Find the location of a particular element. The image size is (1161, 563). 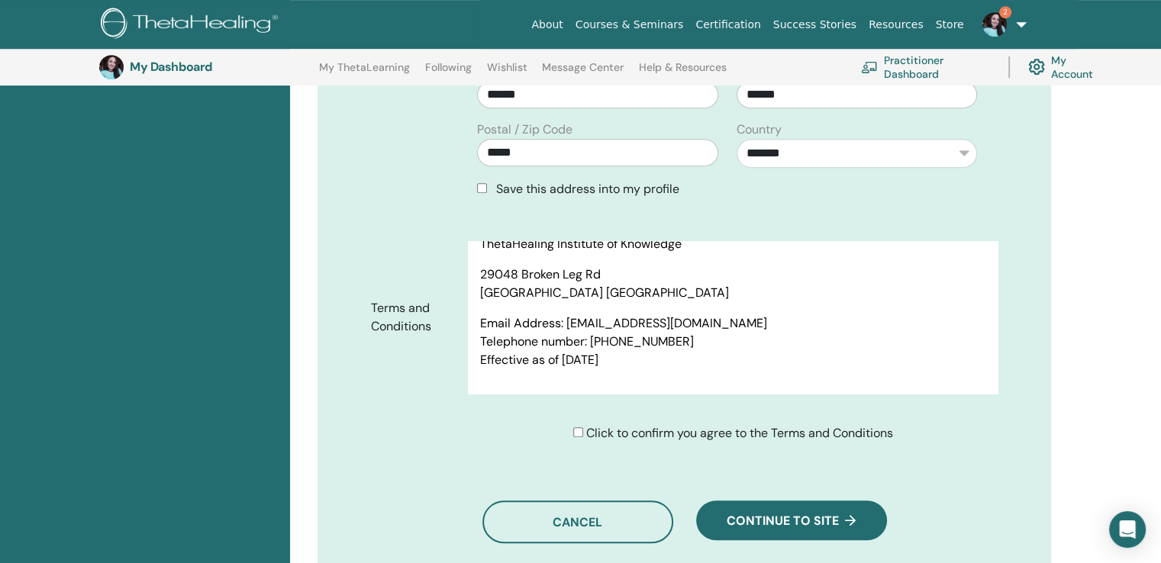

a: Success Stories is located at coordinates (814, 24).